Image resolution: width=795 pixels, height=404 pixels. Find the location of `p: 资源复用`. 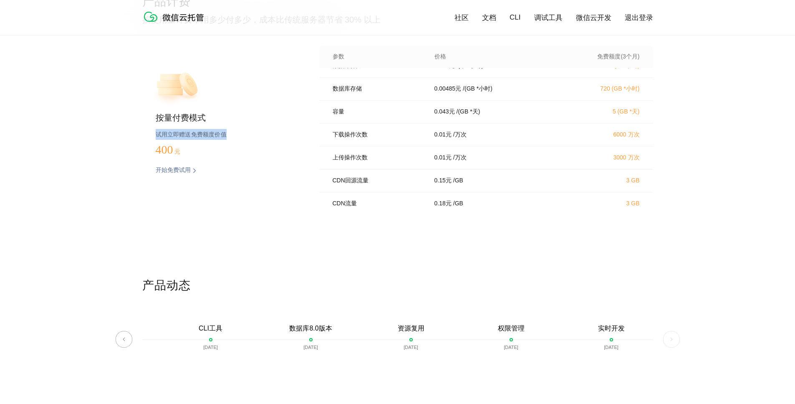

p: 资源复用 is located at coordinates (411, 328).